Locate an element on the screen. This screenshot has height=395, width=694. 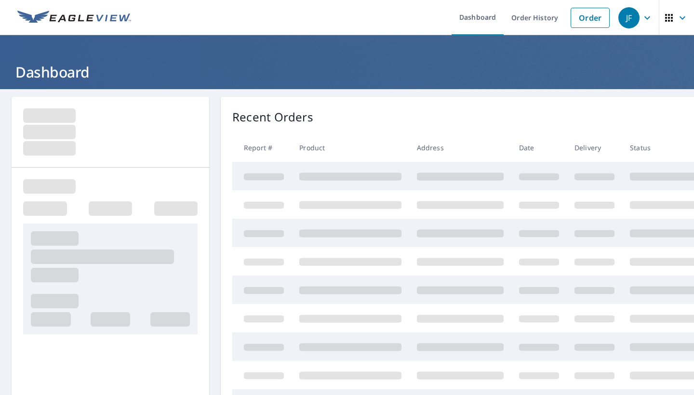
div: JF is located at coordinates (629, 18).